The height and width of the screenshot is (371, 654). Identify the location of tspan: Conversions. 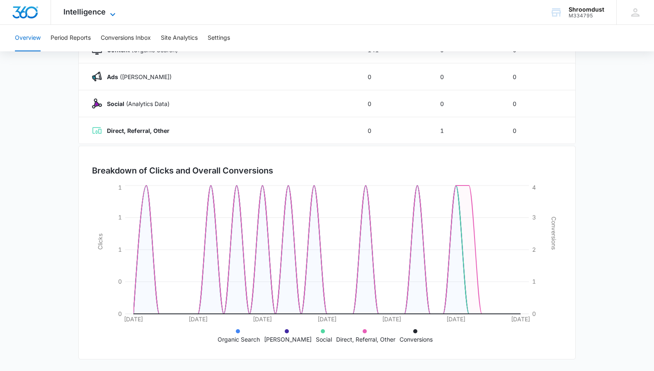
(554, 233).